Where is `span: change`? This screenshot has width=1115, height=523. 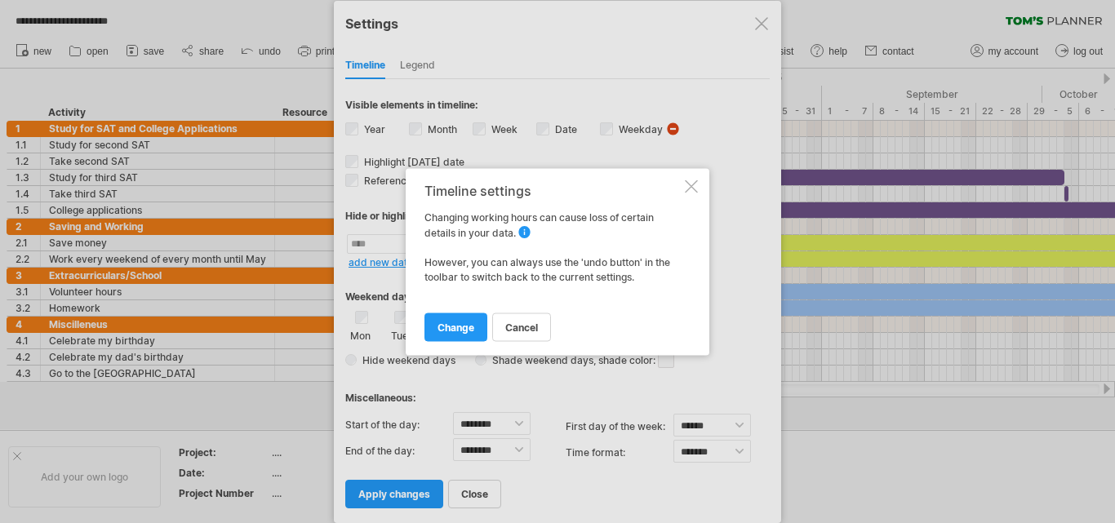 span: change is located at coordinates (455, 326).